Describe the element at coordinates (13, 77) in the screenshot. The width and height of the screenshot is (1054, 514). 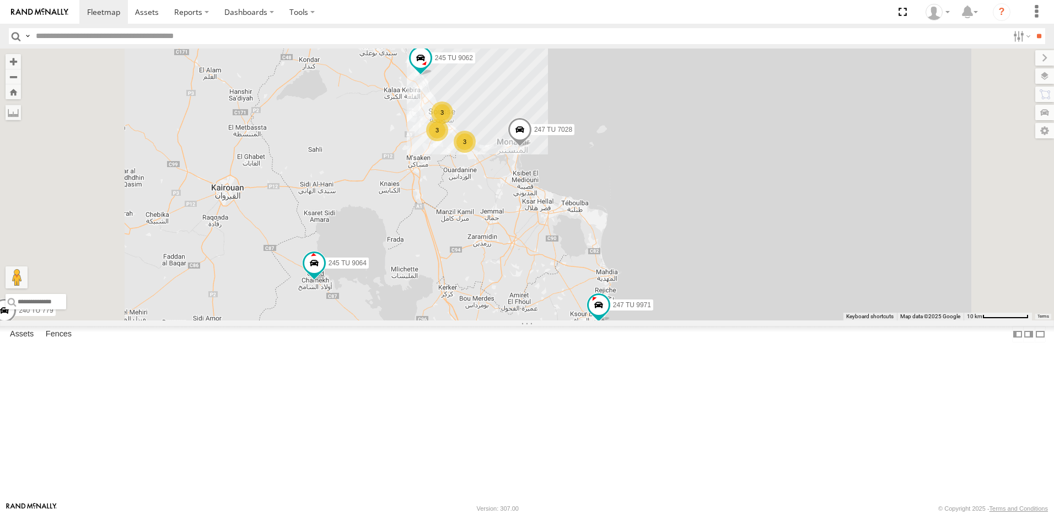
I see `button: Zoom out` at that location.